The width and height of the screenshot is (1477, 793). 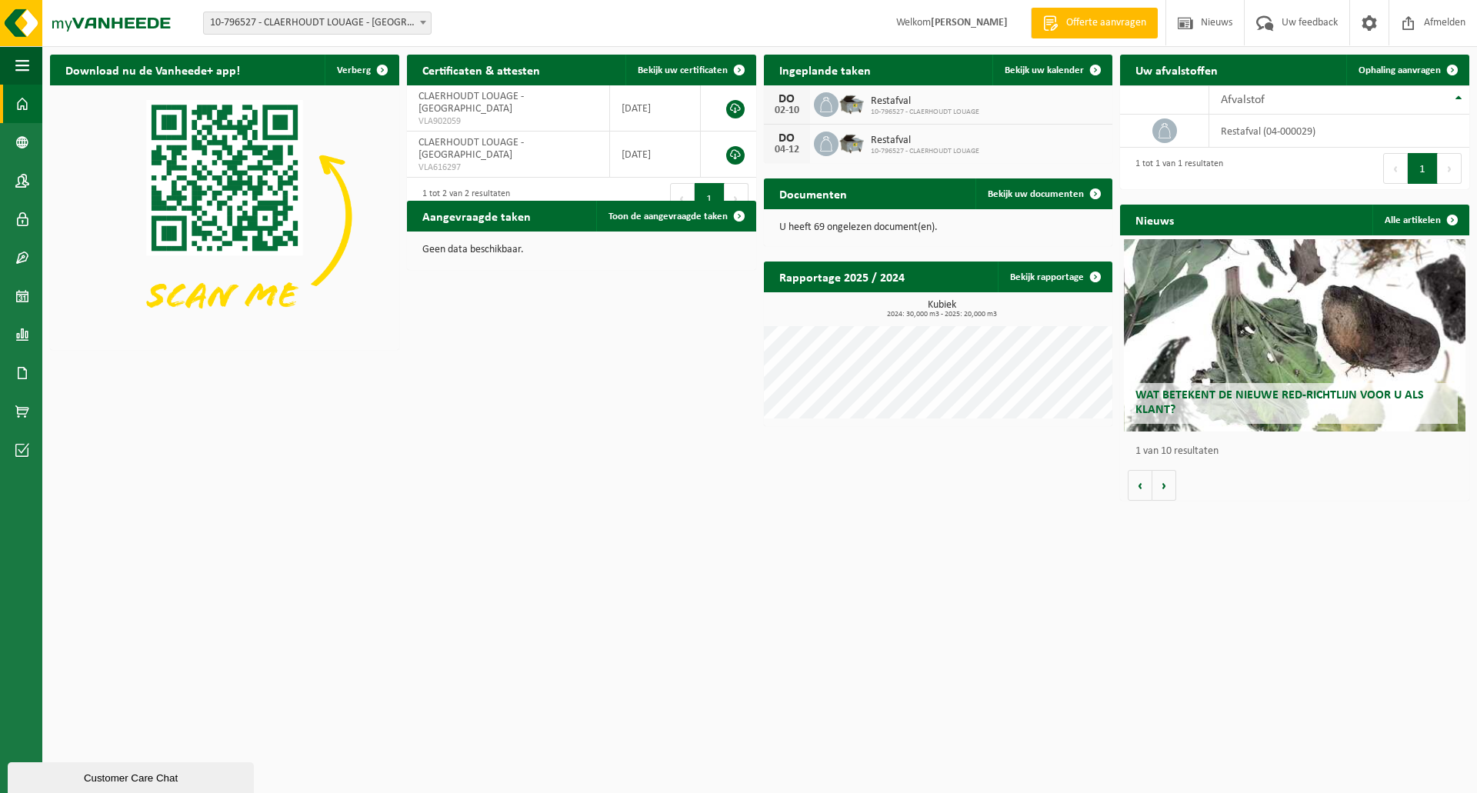 I want to click on button: Verberg, so click(x=361, y=70).